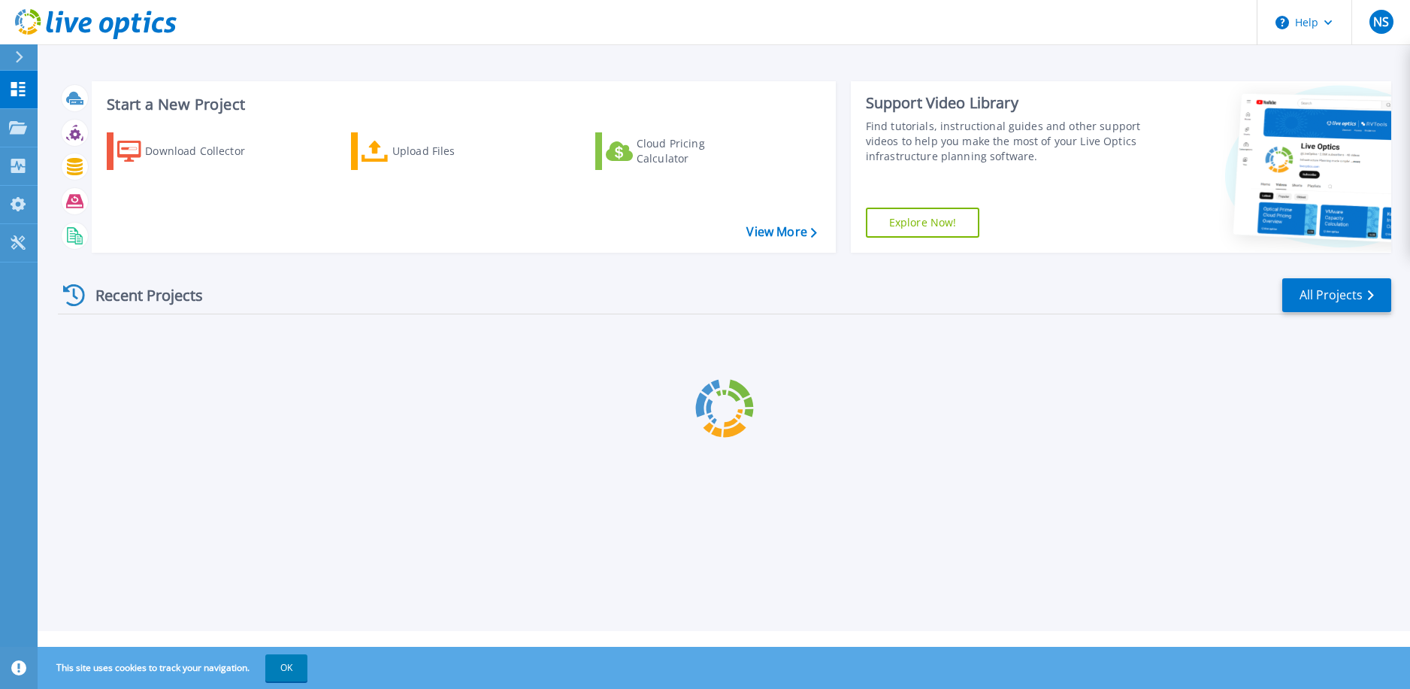 The image size is (1410, 689). What do you see at coordinates (1004, 141) in the screenshot?
I see `div: Find tutorials, instructional guides and other support videos to help you make the most of your L...` at bounding box center [1004, 141].